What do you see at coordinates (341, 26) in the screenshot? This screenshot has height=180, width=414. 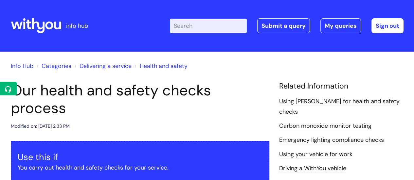 I see `a: My queries` at bounding box center [341, 26].